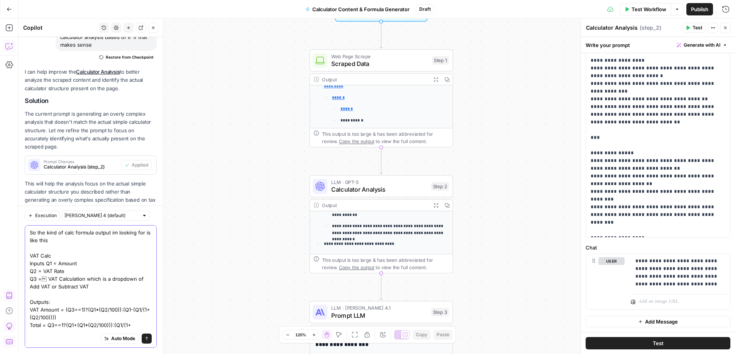  I want to click on span: Auto Mode, so click(123, 339).